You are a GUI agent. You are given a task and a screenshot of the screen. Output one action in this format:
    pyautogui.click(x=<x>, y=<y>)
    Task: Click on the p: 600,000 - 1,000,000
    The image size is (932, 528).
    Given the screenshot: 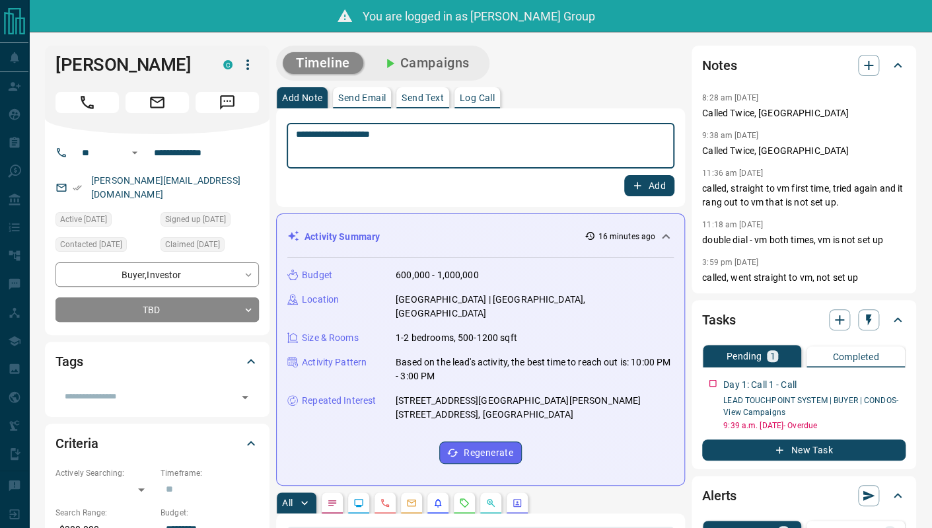 What is the action you would take?
    pyautogui.click(x=437, y=275)
    